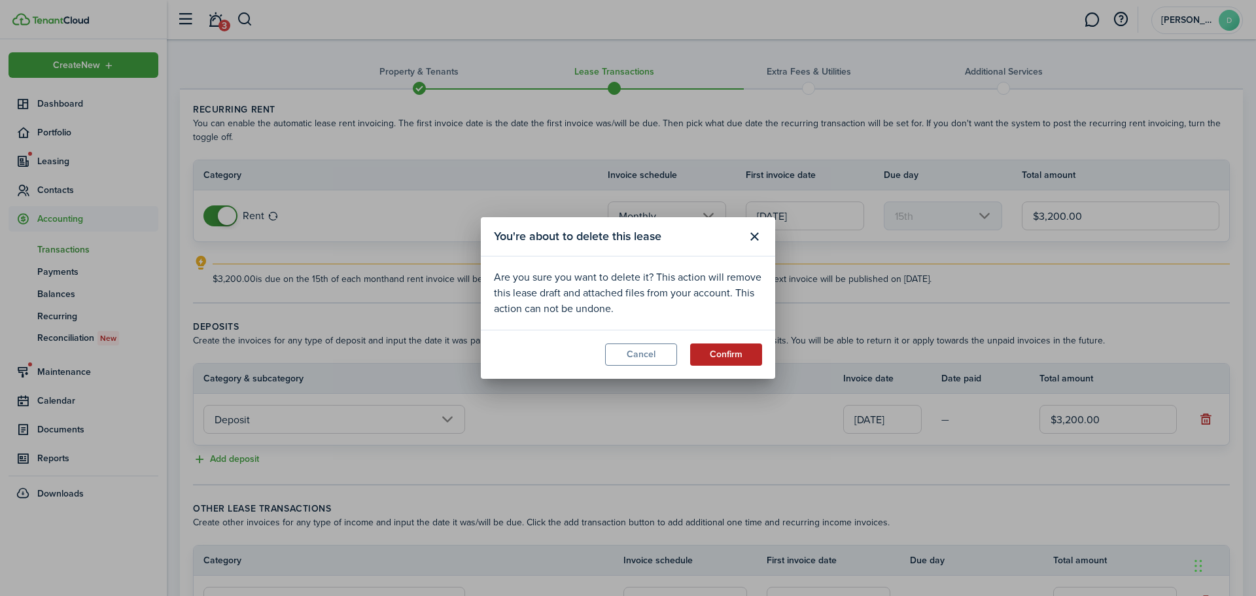  What do you see at coordinates (628, 293) in the screenshot?
I see `div: Are you sure you want to delete it? This action will remove this lease draft and attached files f...` at bounding box center [628, 293].